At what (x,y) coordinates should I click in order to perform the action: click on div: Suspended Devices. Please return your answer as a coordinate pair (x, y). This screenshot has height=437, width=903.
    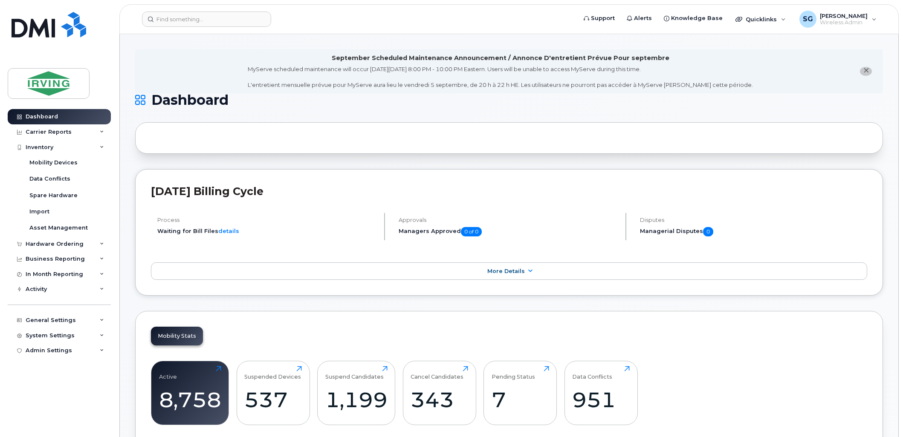
    Looking at the image, I should click on (272, 373).